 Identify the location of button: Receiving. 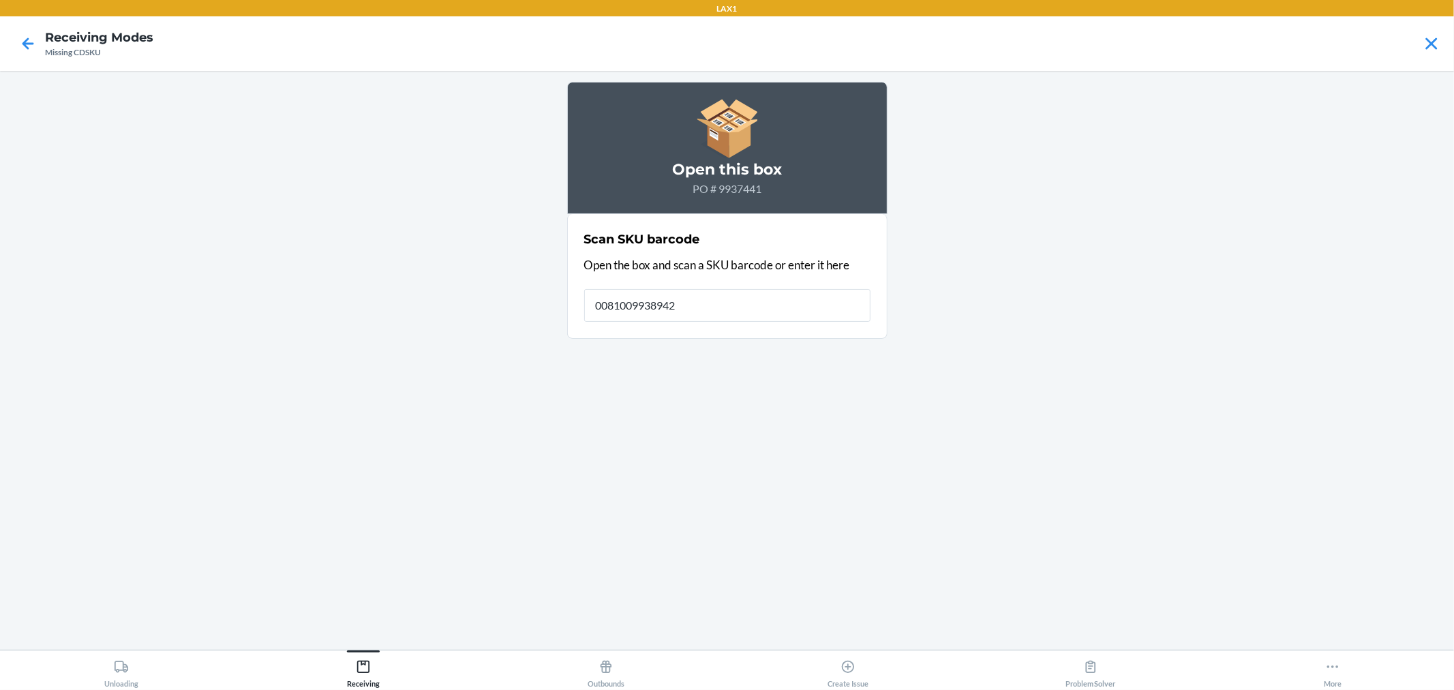
(364, 669).